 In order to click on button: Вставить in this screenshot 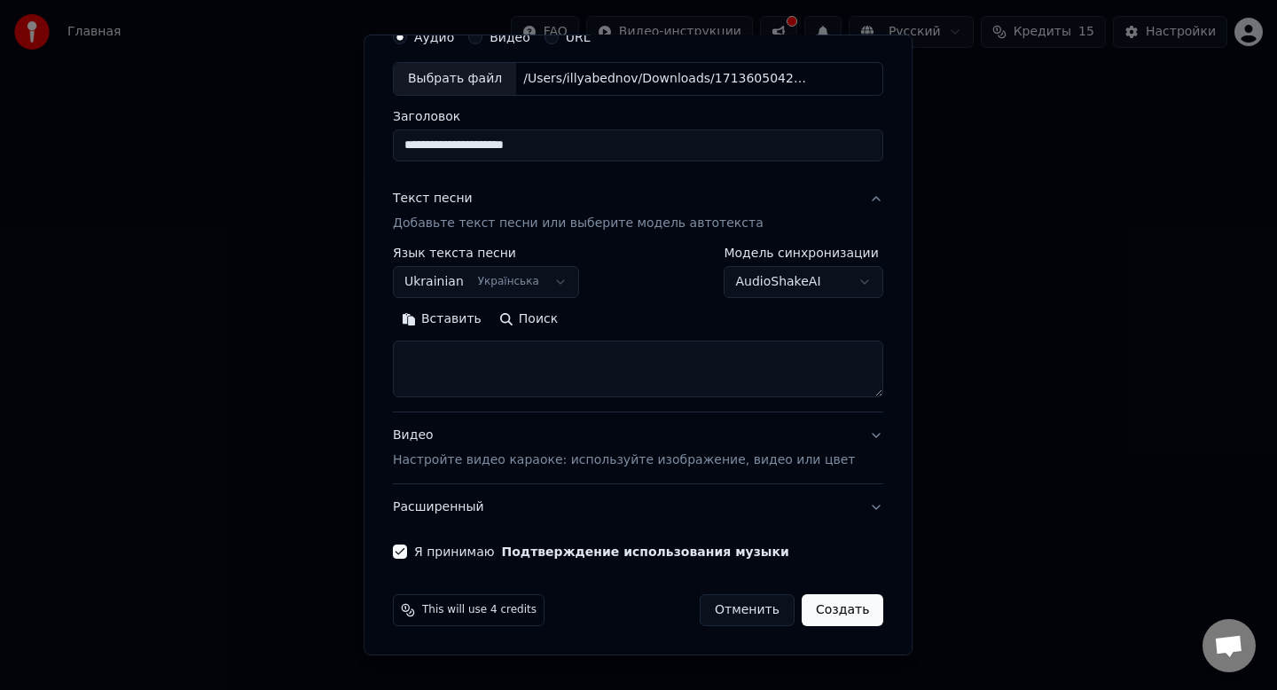, I will do `click(442, 319)`.